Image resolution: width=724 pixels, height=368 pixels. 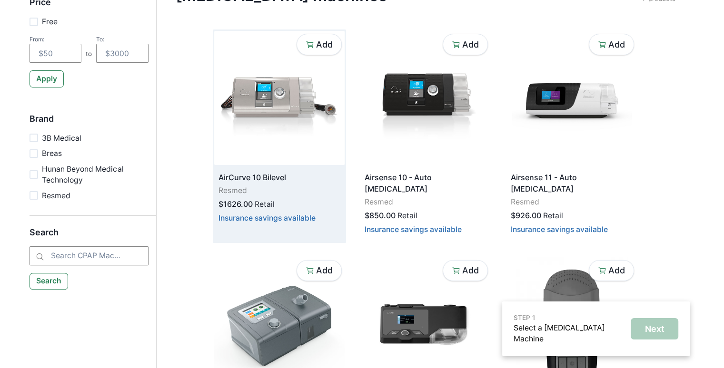 What do you see at coordinates (95, 175) in the screenshot?
I see `p: Hunan Beyond Medical Technology` at bounding box center [95, 175].